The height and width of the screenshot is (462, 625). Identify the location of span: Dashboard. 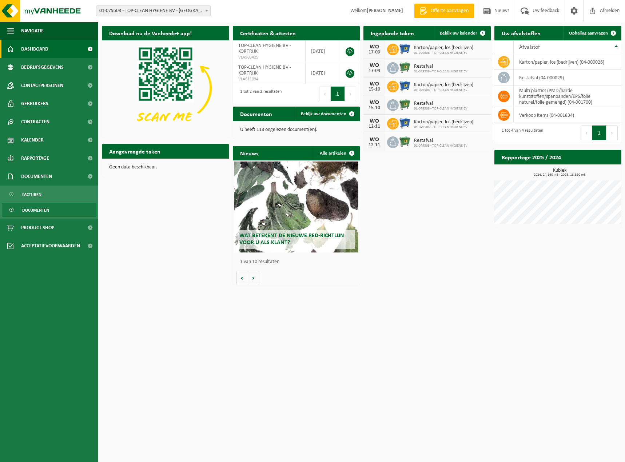
(35, 49).